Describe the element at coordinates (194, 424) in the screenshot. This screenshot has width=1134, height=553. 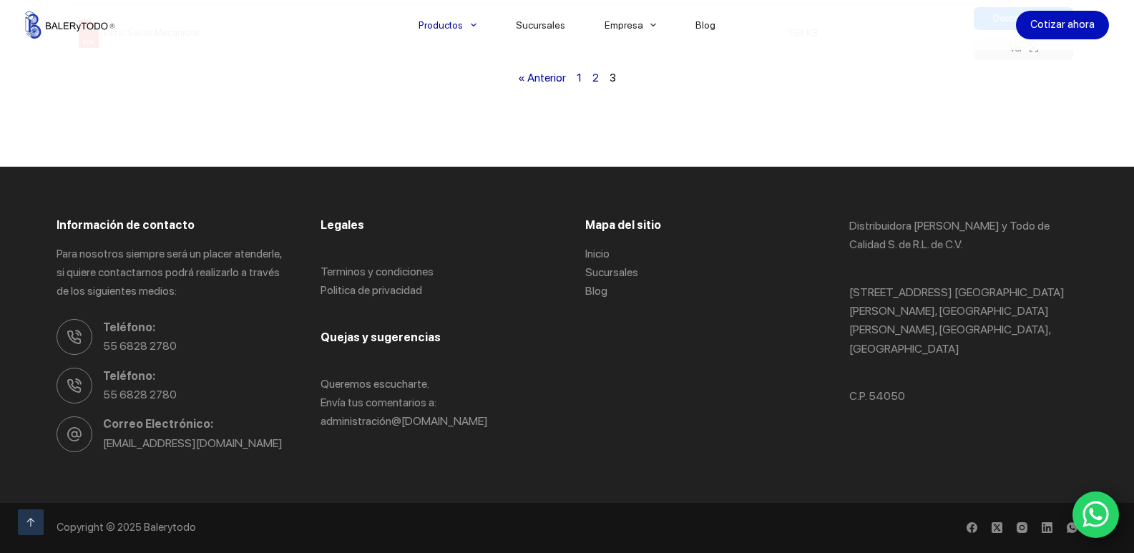
I see `span: Correo Electrónico:` at that location.